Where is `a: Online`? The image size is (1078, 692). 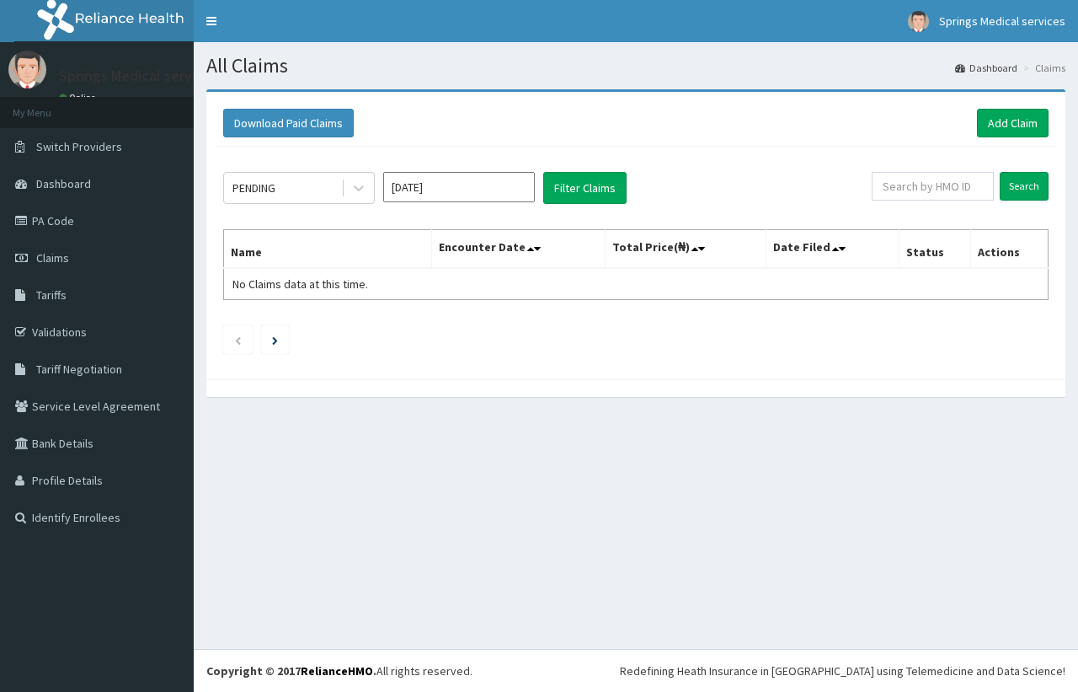
a: Online is located at coordinates (79, 98).